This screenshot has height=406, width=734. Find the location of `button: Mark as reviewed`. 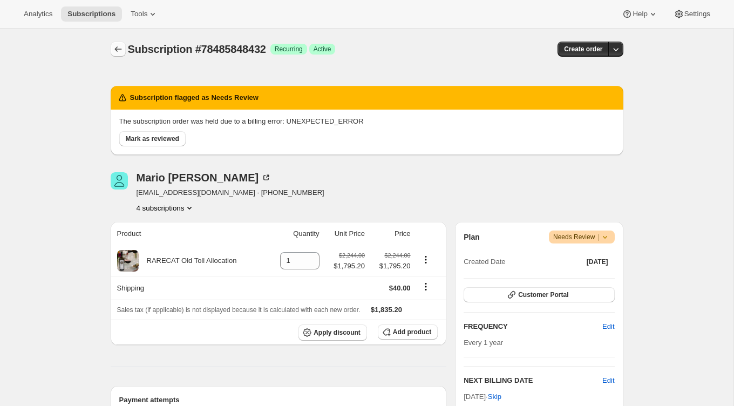

button: Mark as reviewed is located at coordinates (152, 139).